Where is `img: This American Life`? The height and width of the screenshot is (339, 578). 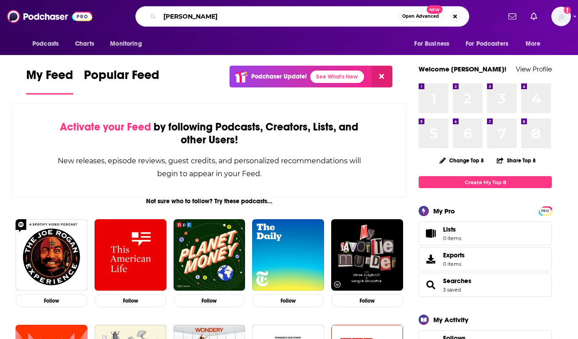 img: This American Life is located at coordinates (130, 255).